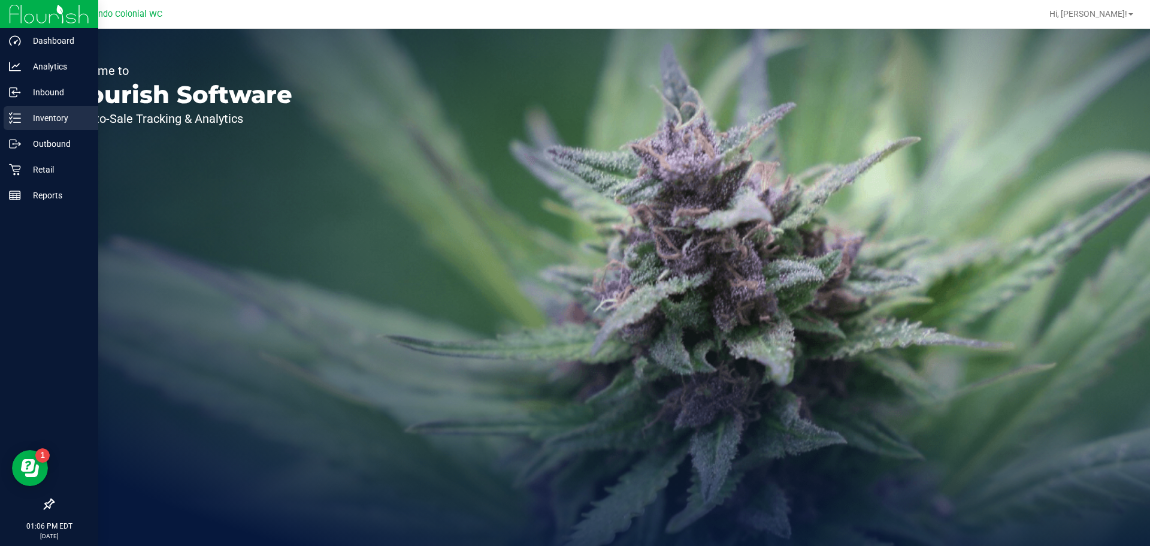  Describe the element at coordinates (57, 195) in the screenshot. I see `p: Reports` at that location.